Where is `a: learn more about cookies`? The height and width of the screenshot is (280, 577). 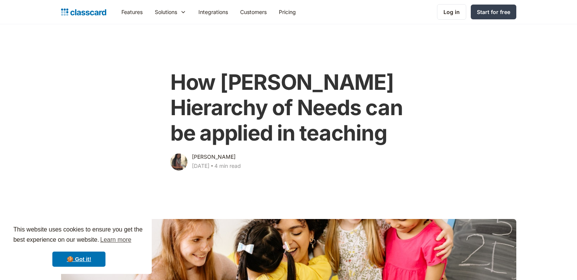 a: learn more about cookies is located at coordinates (116, 240).